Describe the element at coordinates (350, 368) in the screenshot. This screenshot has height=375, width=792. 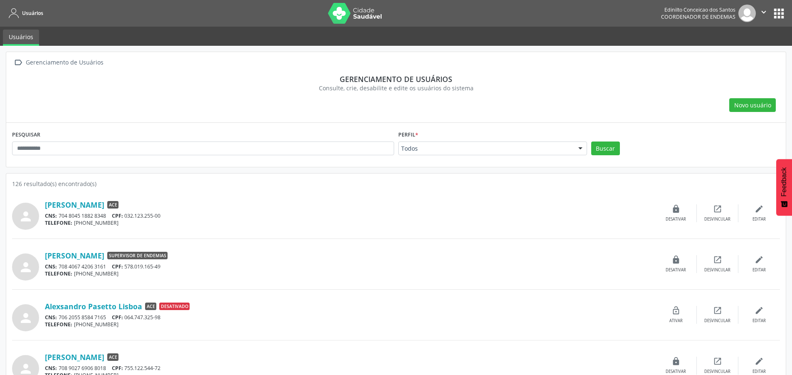
I see `div: 708 9027 6906 8018 755.122.544-72` at that location.